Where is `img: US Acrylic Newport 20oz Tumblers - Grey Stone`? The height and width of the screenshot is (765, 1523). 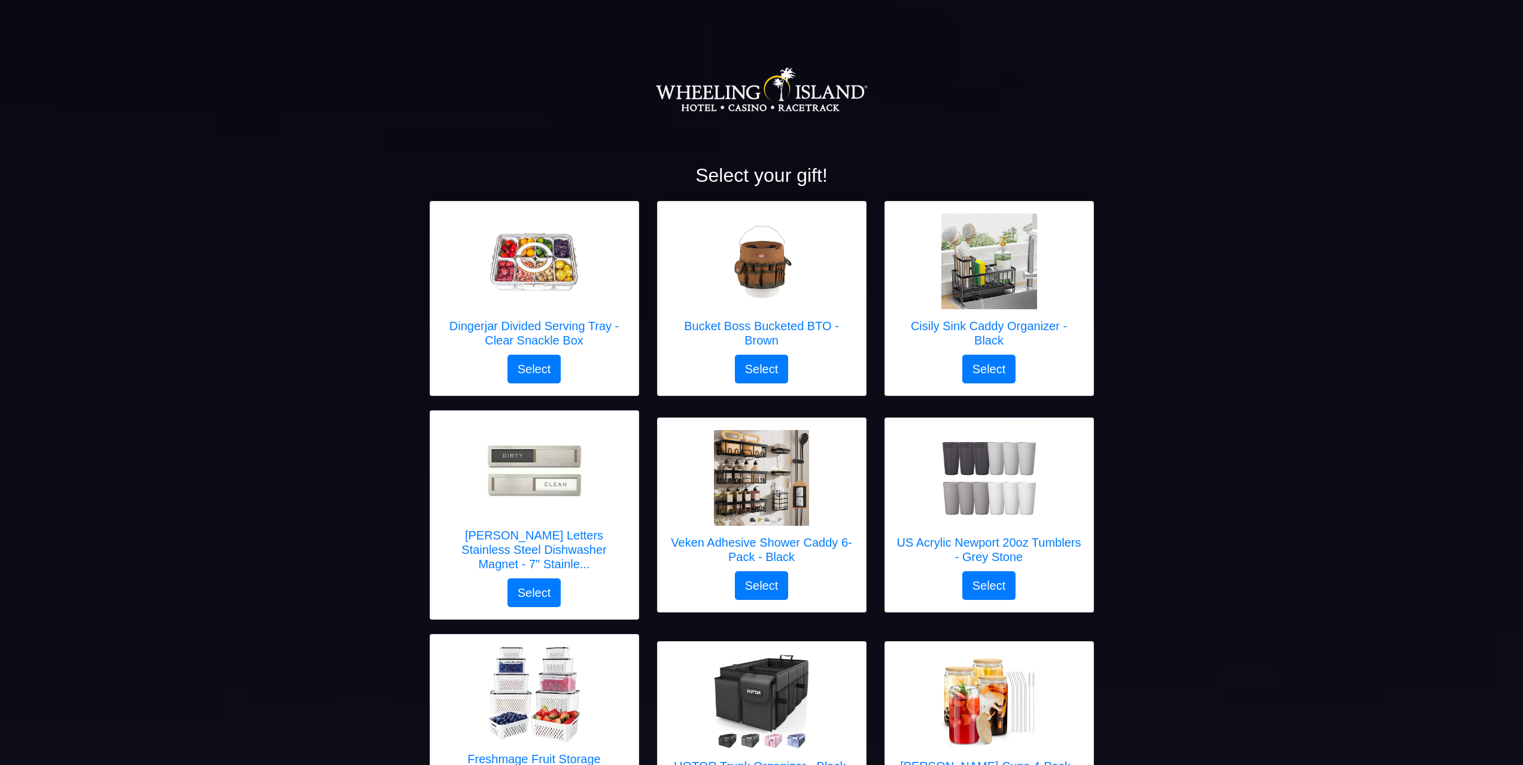
img: US Acrylic Newport 20oz Tumblers - Grey Stone is located at coordinates (989, 478).